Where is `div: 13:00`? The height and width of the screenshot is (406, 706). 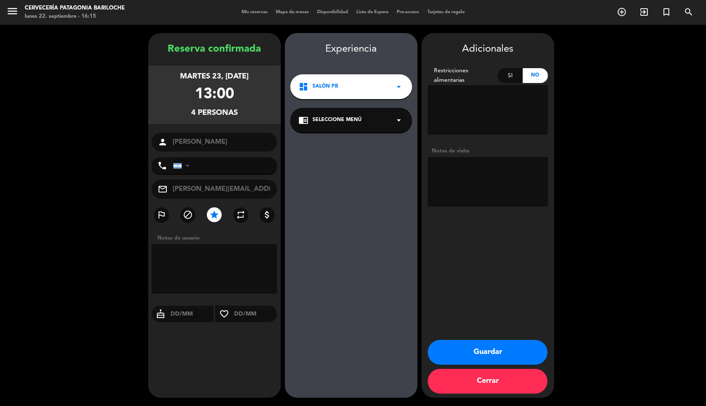
div: 13:00 is located at coordinates (214, 95).